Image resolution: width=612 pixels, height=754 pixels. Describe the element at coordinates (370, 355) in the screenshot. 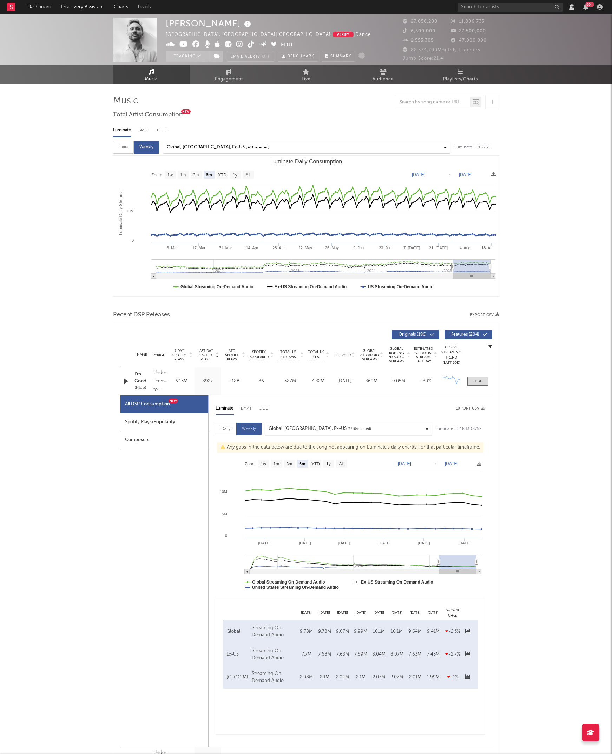

I see `span: Global ATD Audio Streams` at that location.